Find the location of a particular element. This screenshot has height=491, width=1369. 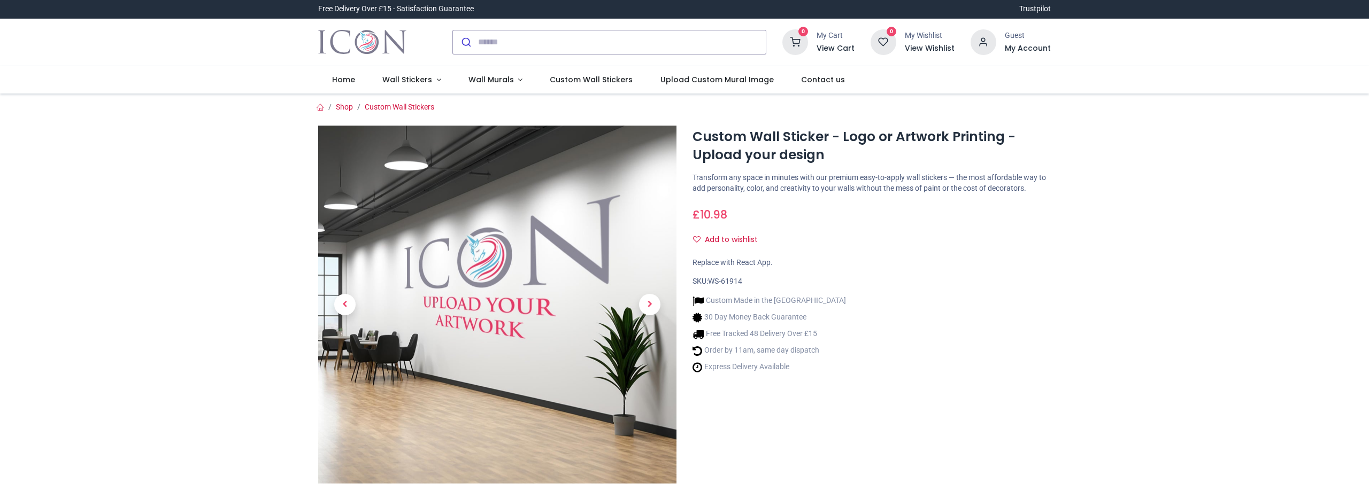

p: Transform any space in minutes with our premium easy-to-apply wall stickers — the most affordable... is located at coordinates (872, 183).